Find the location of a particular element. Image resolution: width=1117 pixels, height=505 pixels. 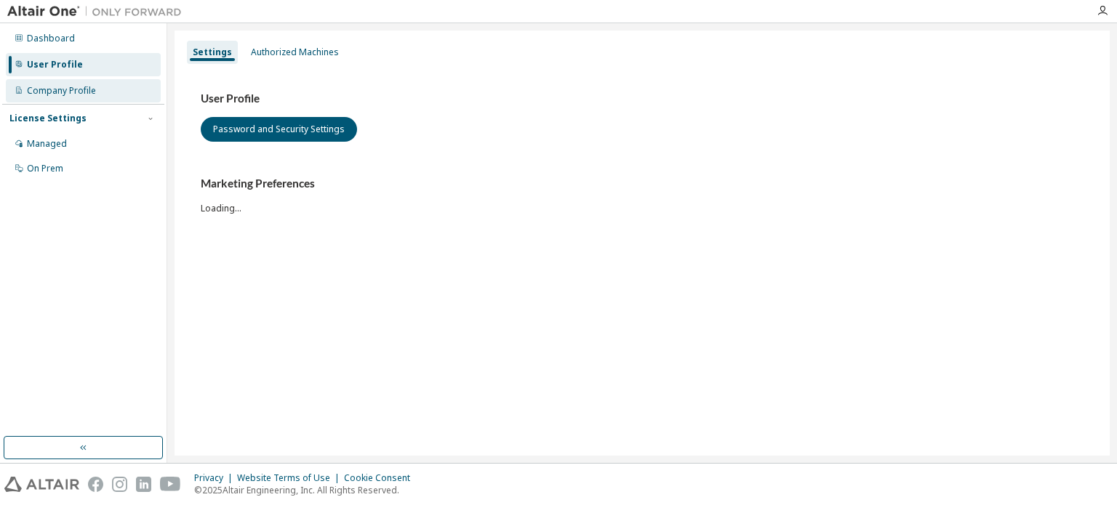

div: Website Terms of Use is located at coordinates (290, 478).